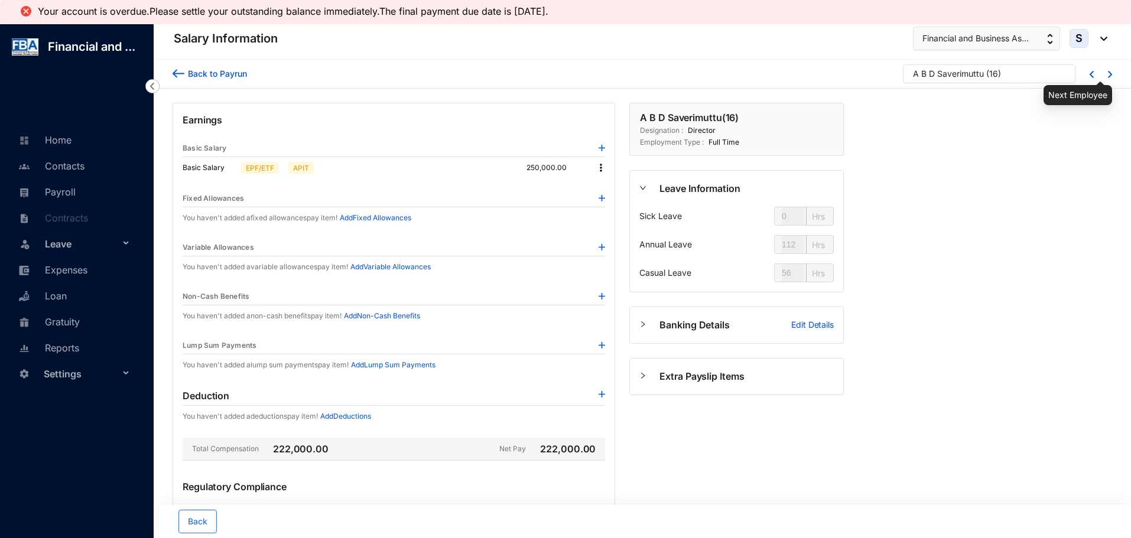  I want to click on p: Director, so click(699, 131).